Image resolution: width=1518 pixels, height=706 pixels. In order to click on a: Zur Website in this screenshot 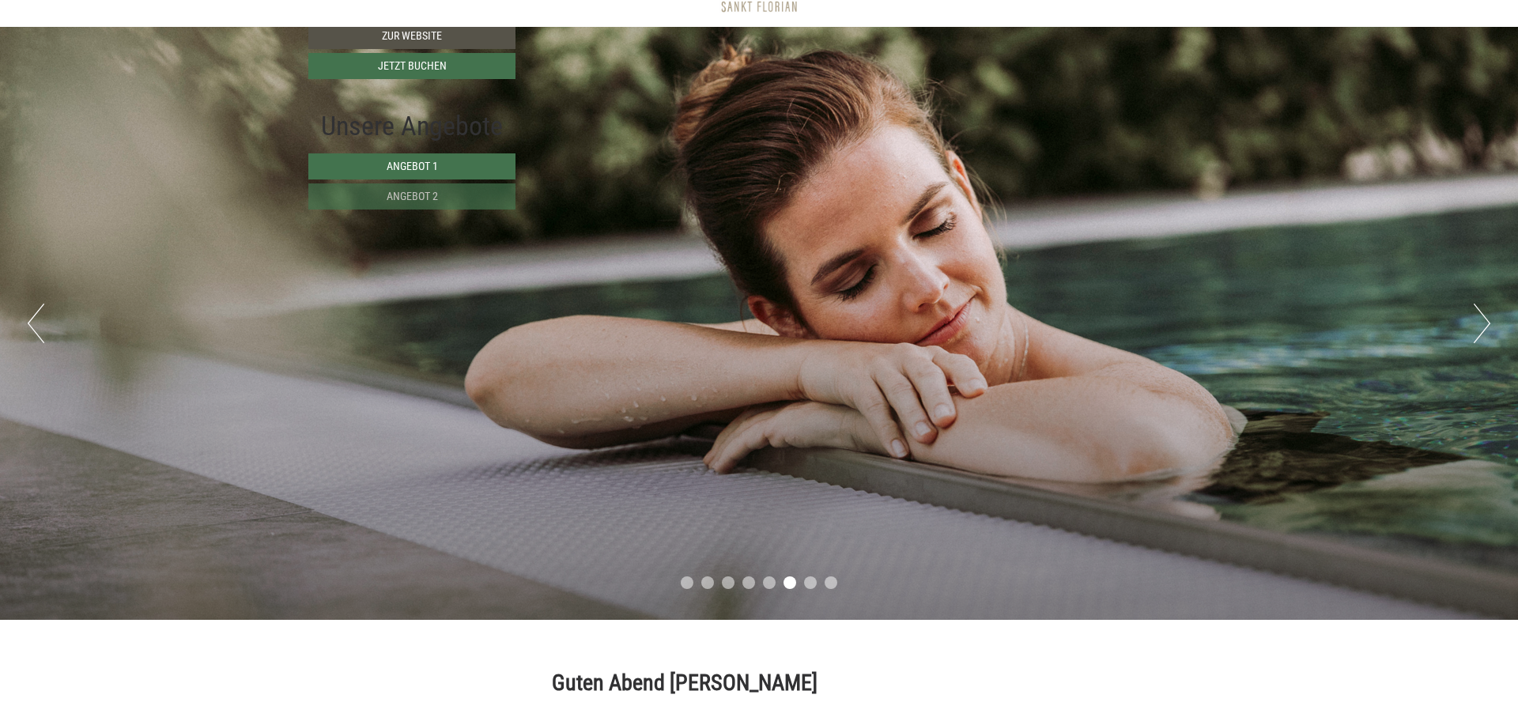, I will do `click(412, 36)`.